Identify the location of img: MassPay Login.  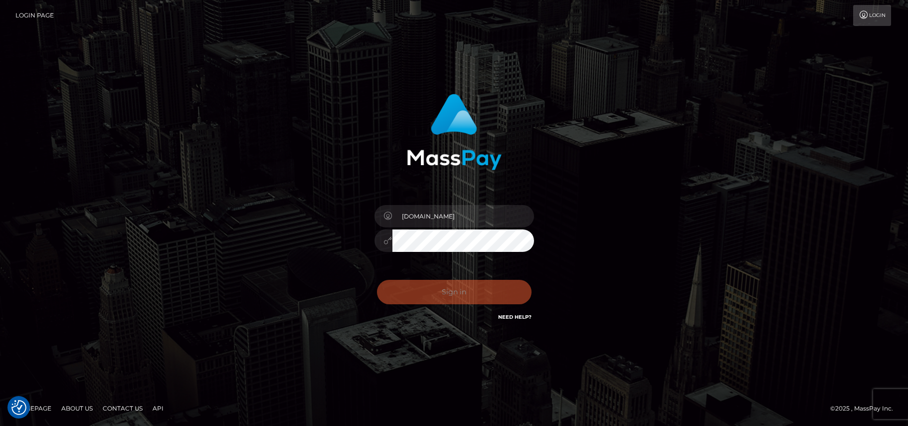
(454, 132).